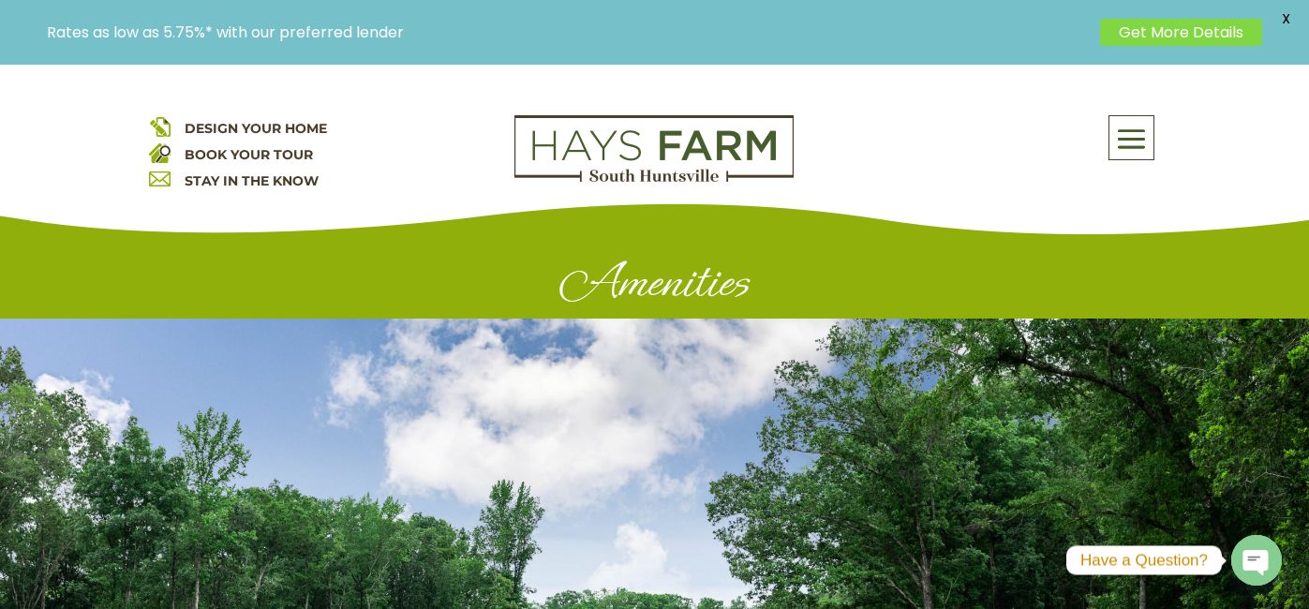 The height and width of the screenshot is (609, 1309). I want to click on h1: Amenities, so click(655, 286).